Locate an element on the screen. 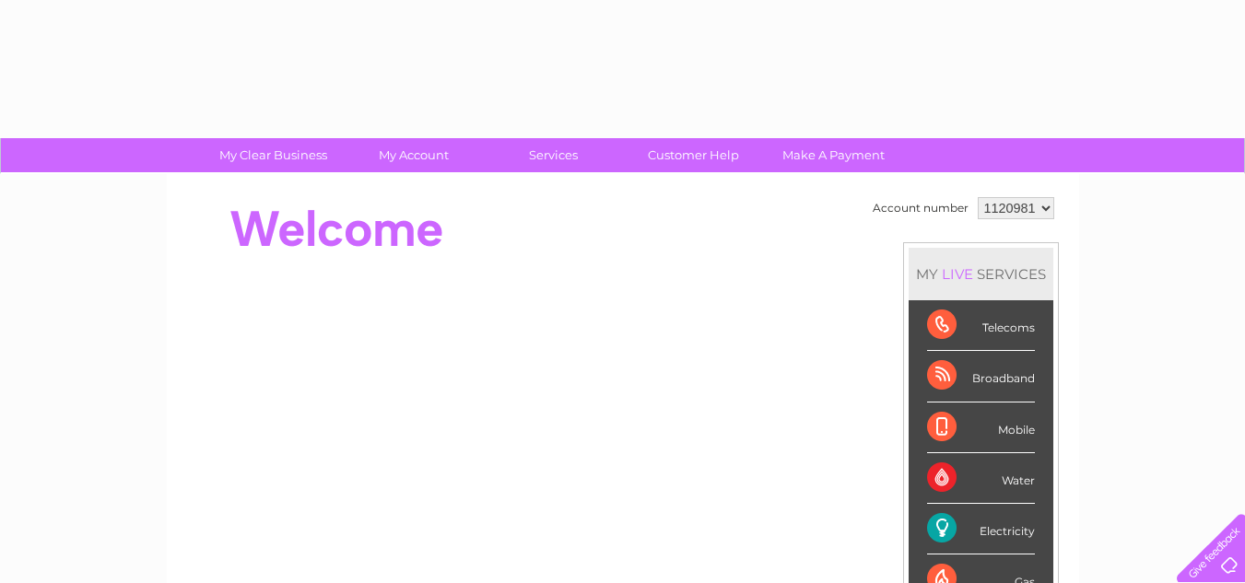  div: Telecoms is located at coordinates (980, 325).